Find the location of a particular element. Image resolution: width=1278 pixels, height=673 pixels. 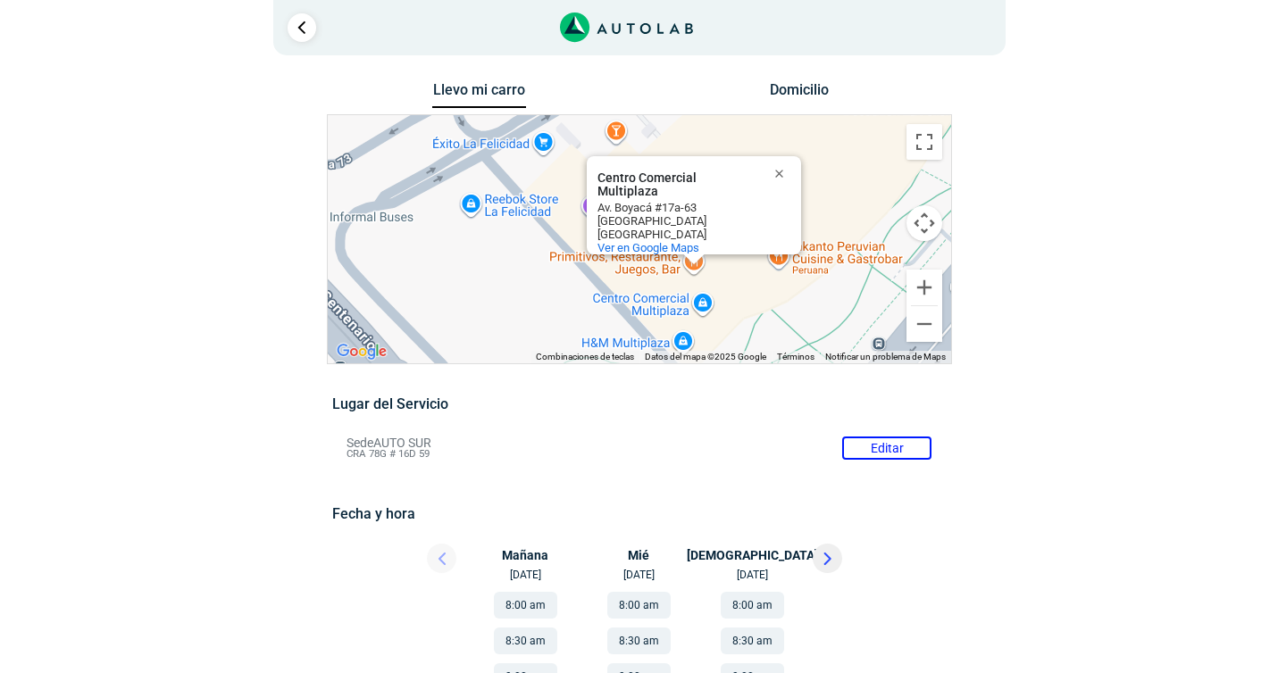

a: Términos (se abre en una nueva pestaña) is located at coordinates (796, 356).